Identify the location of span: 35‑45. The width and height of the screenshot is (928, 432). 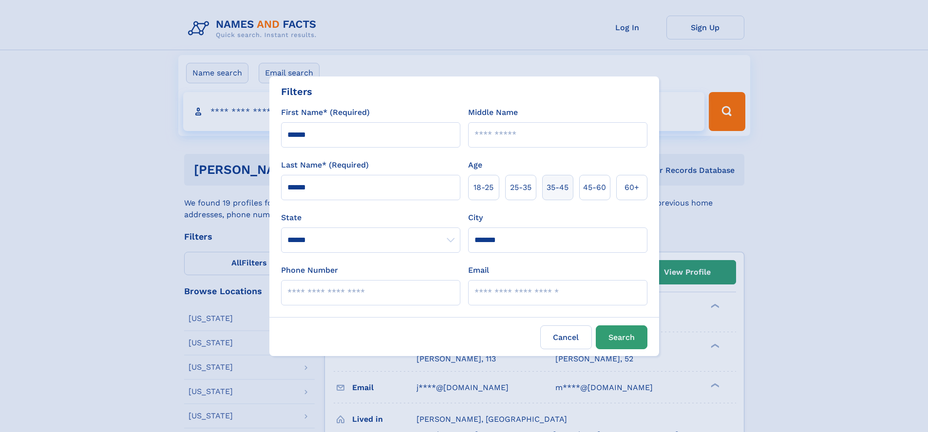
(557, 187).